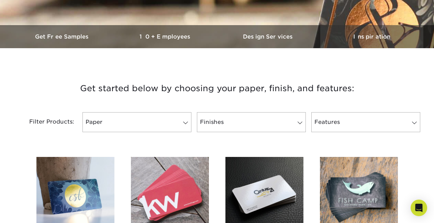 The height and width of the screenshot is (223, 434). I want to click on h3: Inspiration, so click(372, 36).